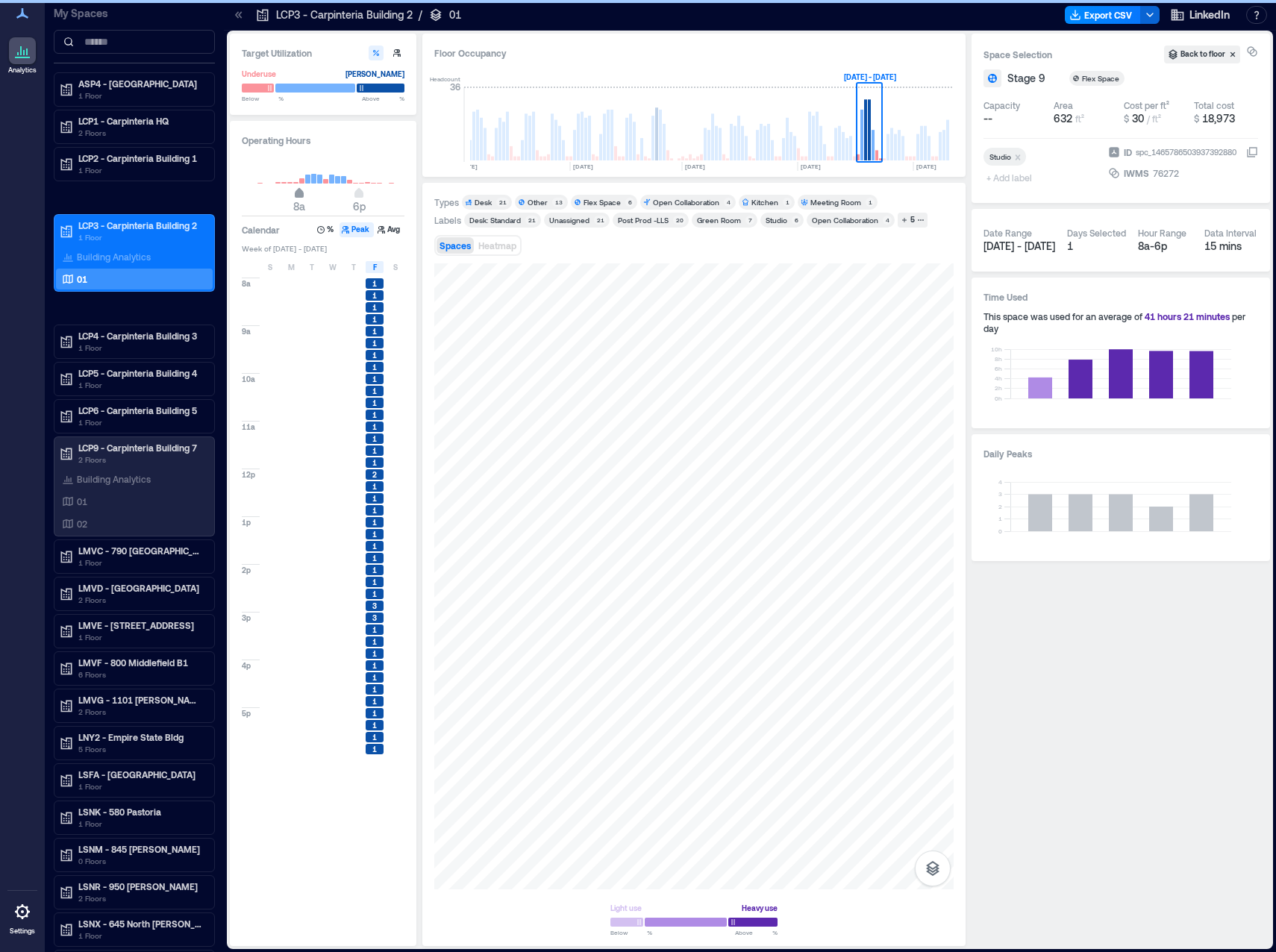  I want to click on span: 3p, so click(246, 618).